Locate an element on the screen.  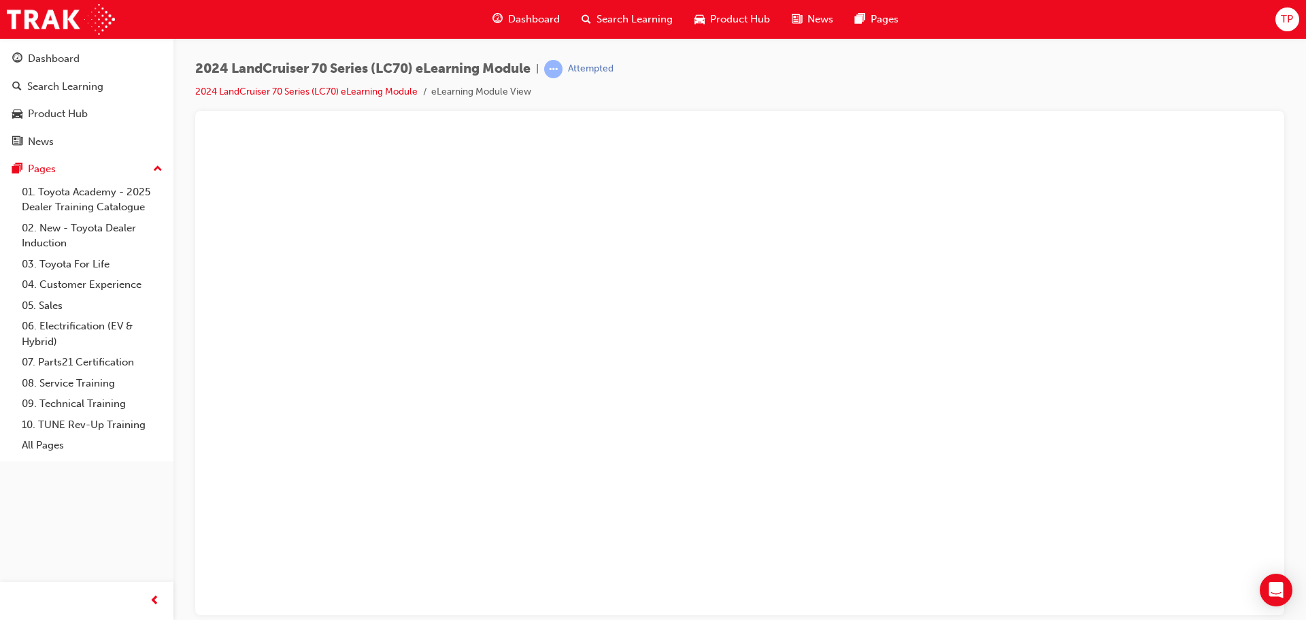
a: 02. New - Toyota Dealer Induction is located at coordinates (92, 235).